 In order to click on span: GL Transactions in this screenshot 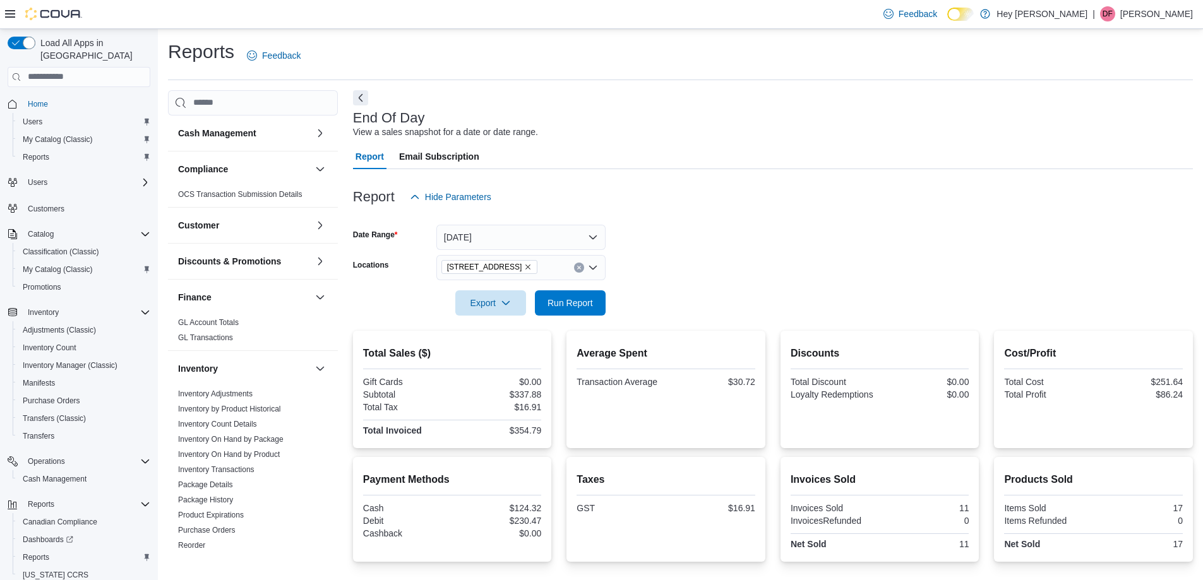, I will do `click(205, 338)`.